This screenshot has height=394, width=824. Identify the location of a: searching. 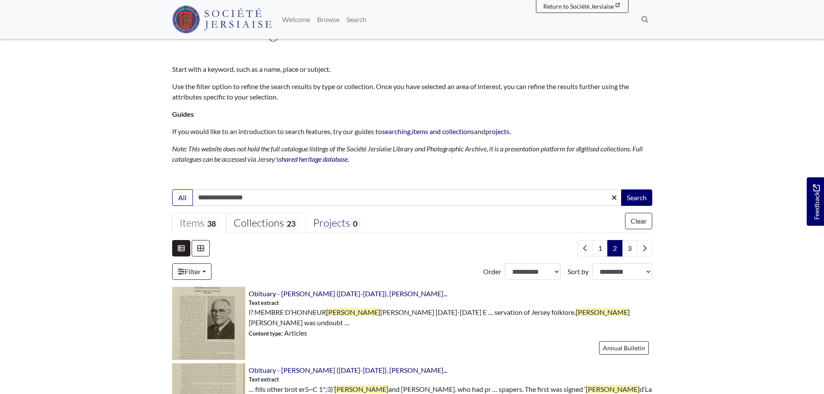
(396, 131).